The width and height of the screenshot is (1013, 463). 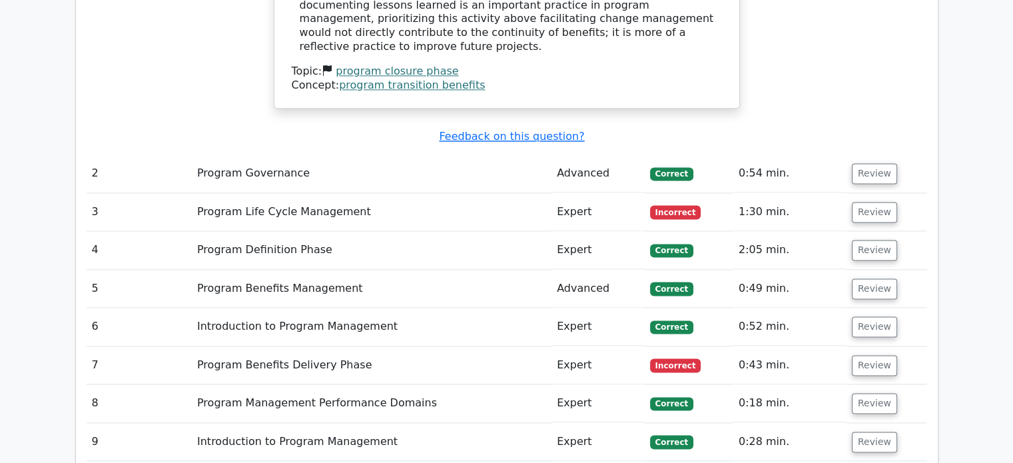 I want to click on a: program transition benefits, so click(x=412, y=85).